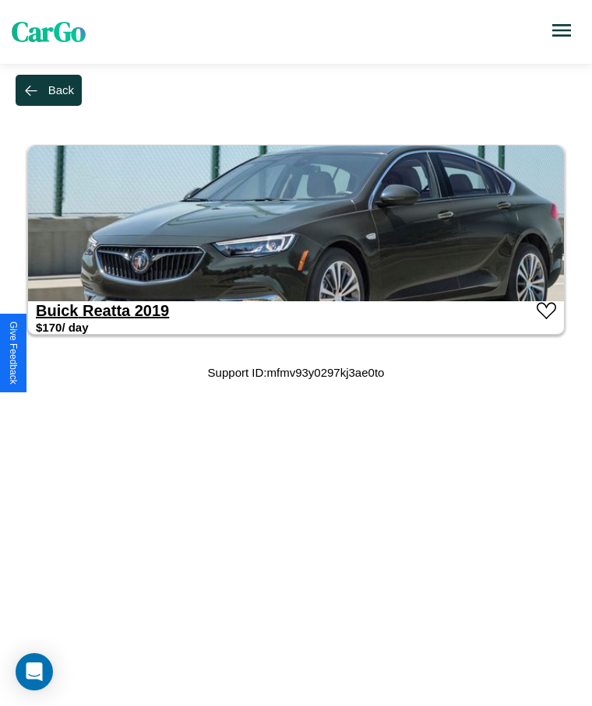 This screenshot has width=592, height=706. I want to click on button: Back, so click(48, 90).